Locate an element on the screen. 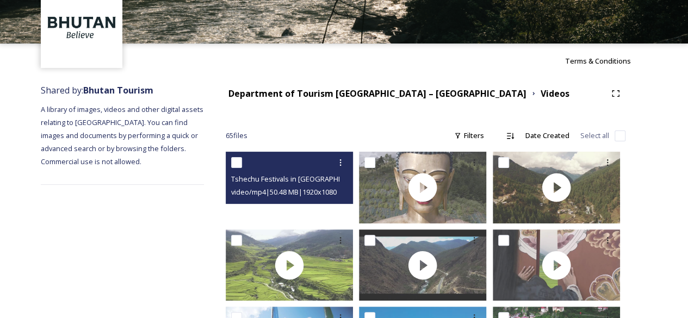 Image resolution: width=688 pixels, height=318 pixels. strong: Bhutan Tourism is located at coordinates (118, 90).